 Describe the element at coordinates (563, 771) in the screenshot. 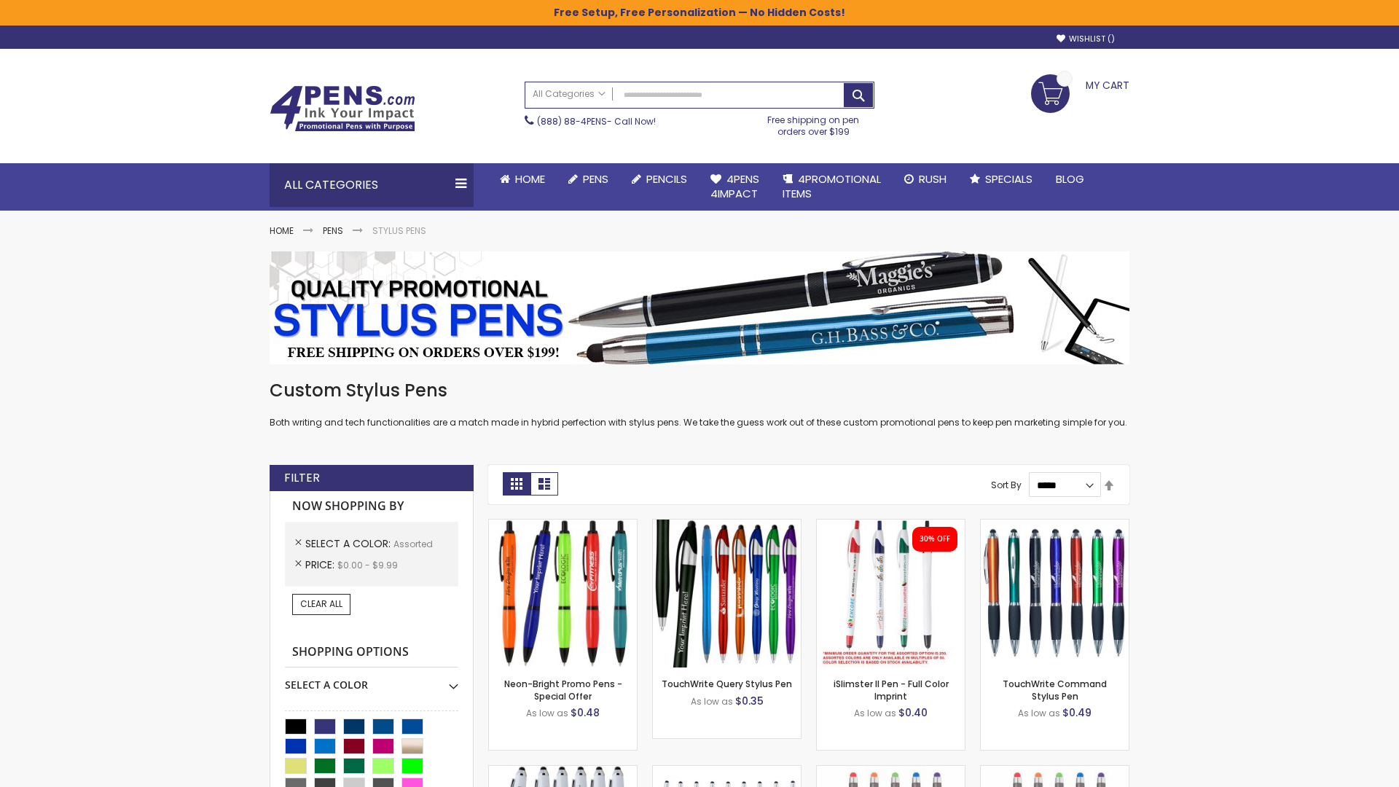

I see `a: Kimberly Logo Stylus Pens-Assorted` at that location.